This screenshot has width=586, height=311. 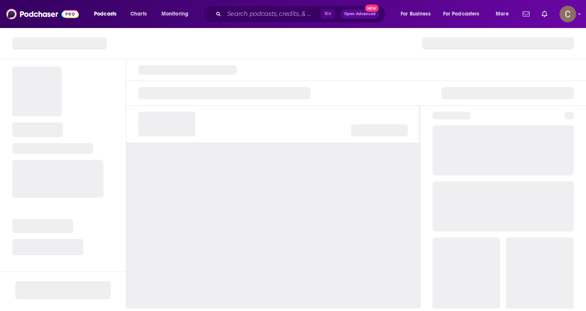 I want to click on span: New, so click(x=372, y=8).